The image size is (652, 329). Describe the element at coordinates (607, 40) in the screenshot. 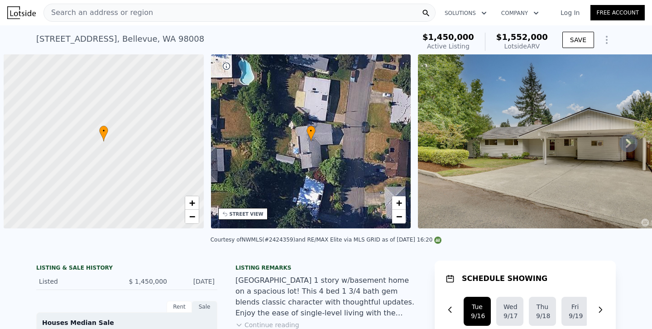

I see `button: Show Options` at that location.